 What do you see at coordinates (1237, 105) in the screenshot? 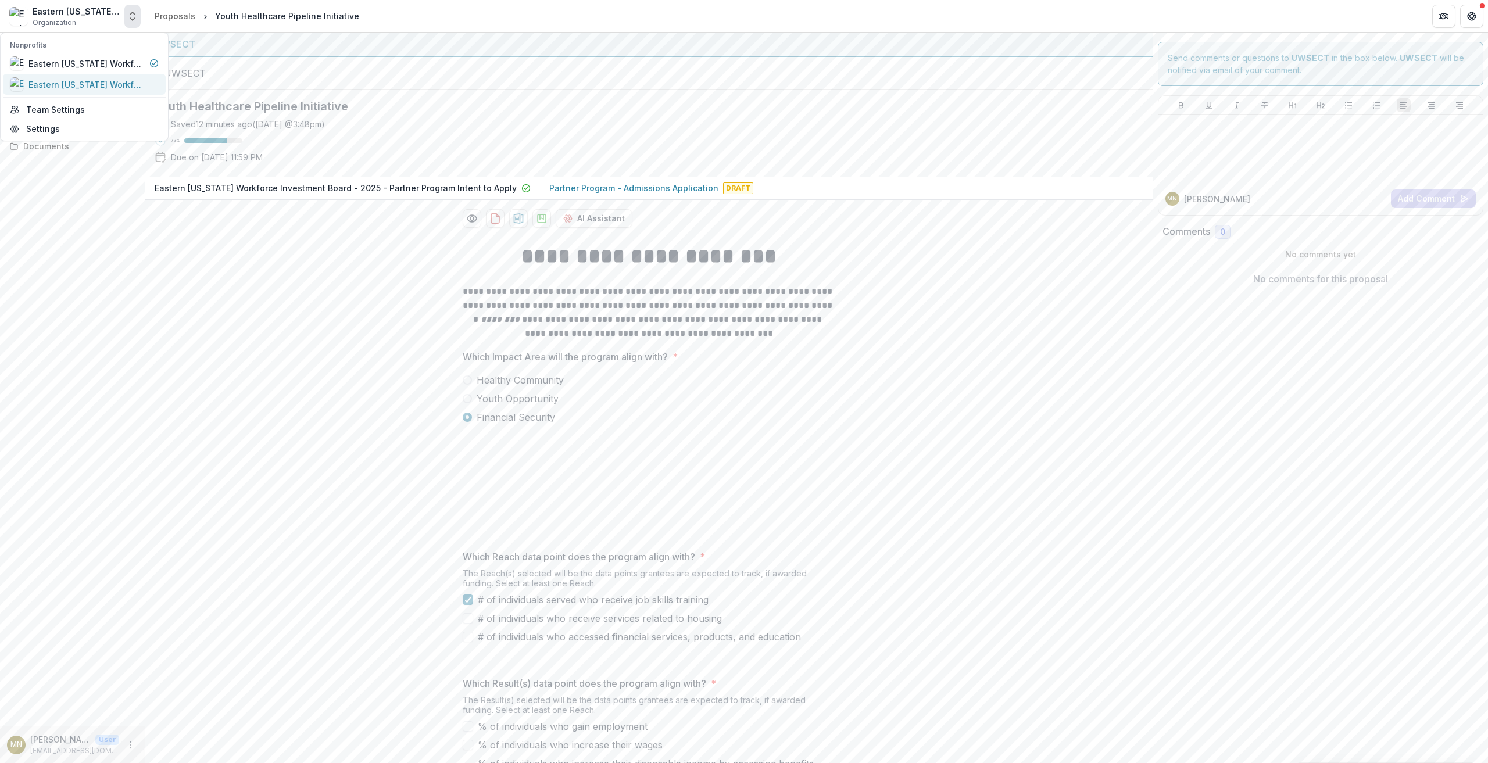
I see `button: Italicize` at bounding box center [1237, 105].